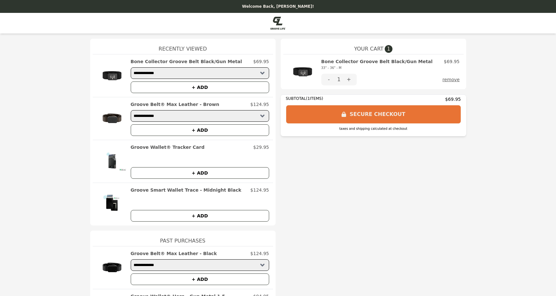  Describe the element at coordinates (186, 190) in the screenshot. I see `h2: Groove Smart Wallet Trace - Midnight Black` at that location.